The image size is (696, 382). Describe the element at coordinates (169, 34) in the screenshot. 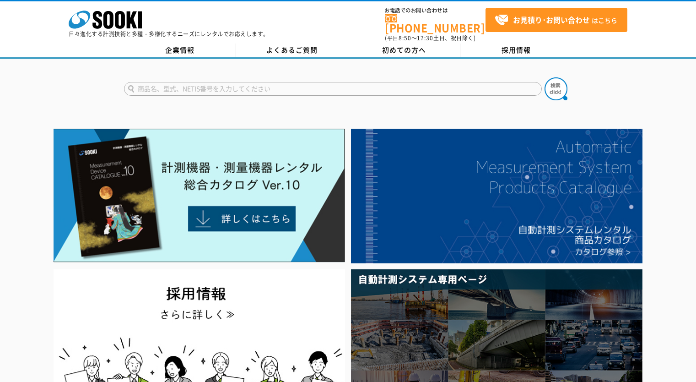

I see `p: 日々進化する計測技術と多種・多様化するニーズにレンタルでお応えします。` at that location.